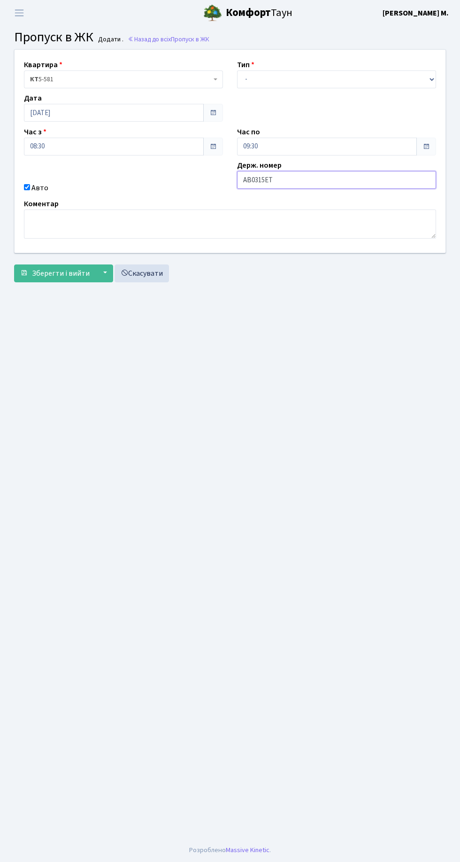 The height and width of the screenshot is (862, 460). I want to click on a: Massive Kinetic, so click(247, 849).